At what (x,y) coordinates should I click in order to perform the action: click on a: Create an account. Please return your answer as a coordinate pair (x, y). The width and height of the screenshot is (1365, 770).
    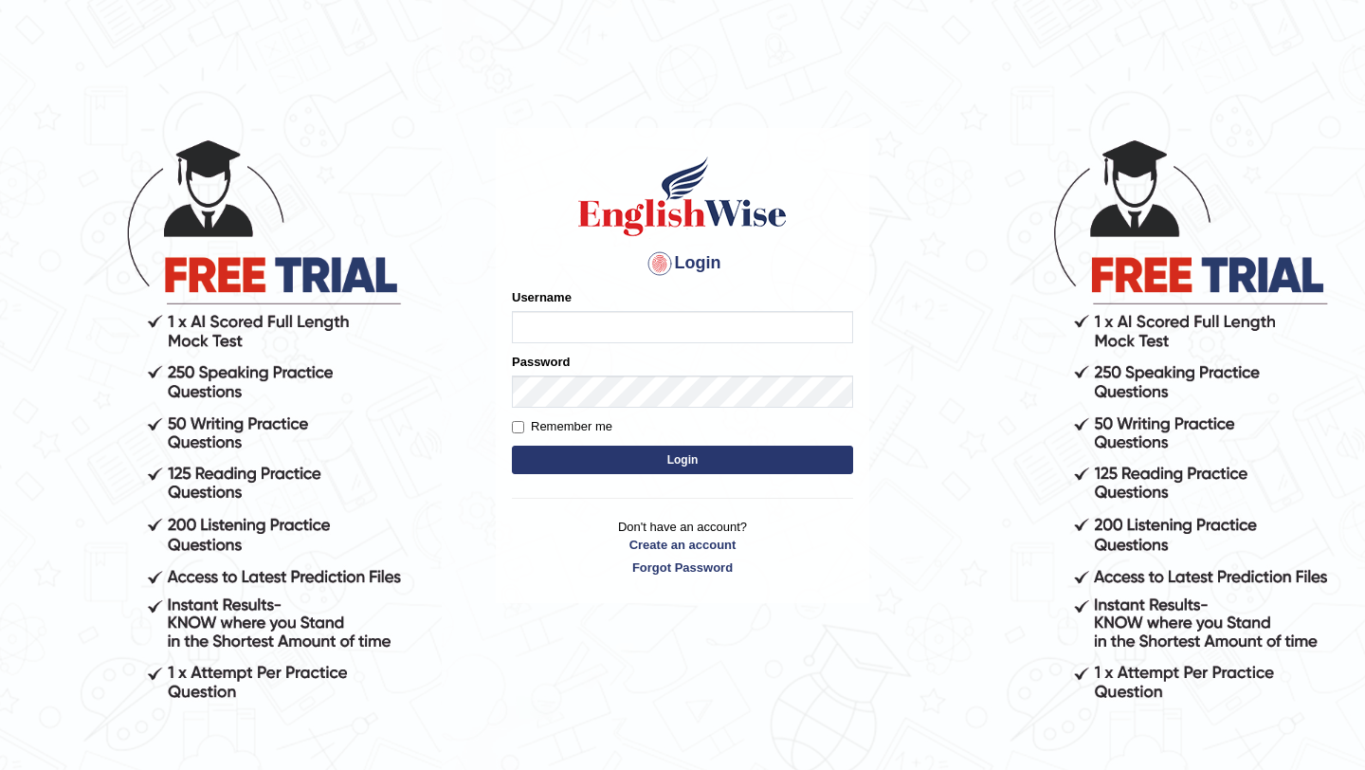
    Looking at the image, I should click on (682, 544).